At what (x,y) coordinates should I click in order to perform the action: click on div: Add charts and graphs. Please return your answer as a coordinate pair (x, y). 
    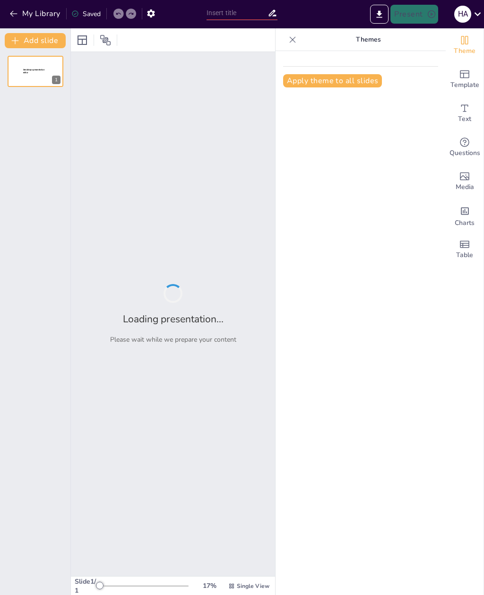
    Looking at the image, I should click on (465, 216).